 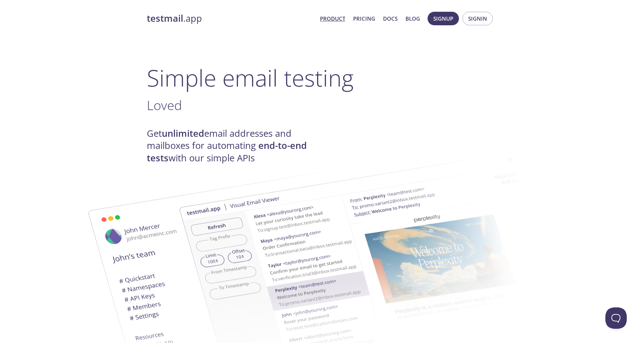 I want to click on a: testmail.app, so click(x=231, y=19).